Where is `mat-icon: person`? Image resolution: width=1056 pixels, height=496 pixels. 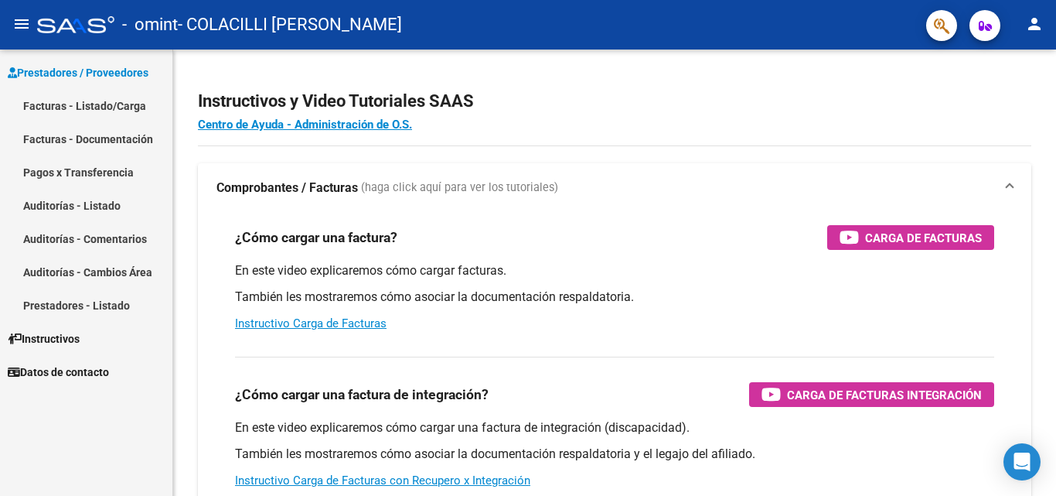 mat-icon: person is located at coordinates (1034, 24).